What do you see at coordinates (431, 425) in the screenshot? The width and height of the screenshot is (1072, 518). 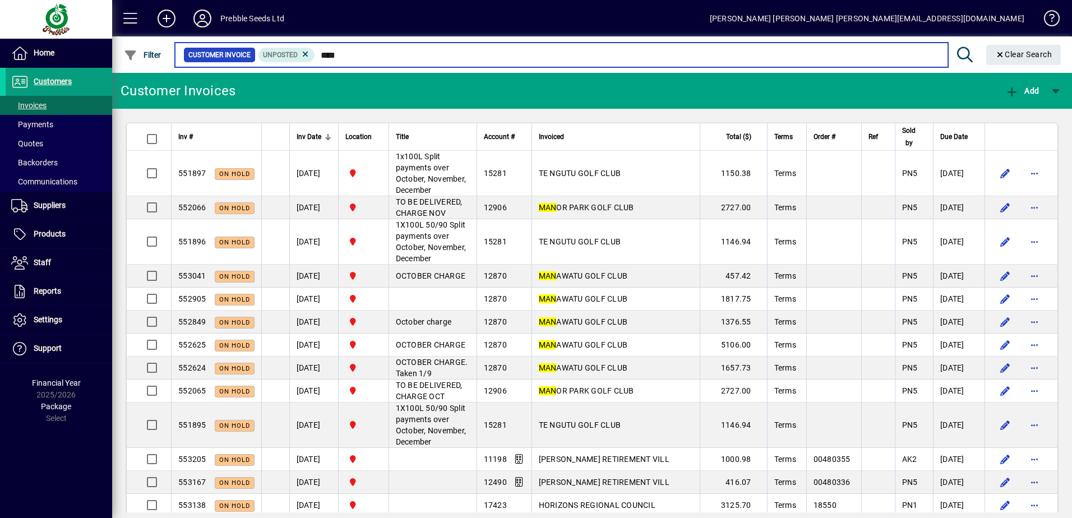 I see `span: 1X100L 50/90 Split payments over October, November, December` at bounding box center [431, 425].